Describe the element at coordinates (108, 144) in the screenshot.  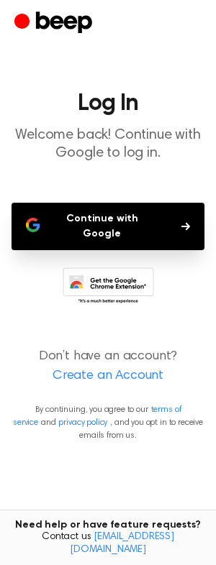
I see `p: Welcome back! Continue with Google to log in.` at that location.